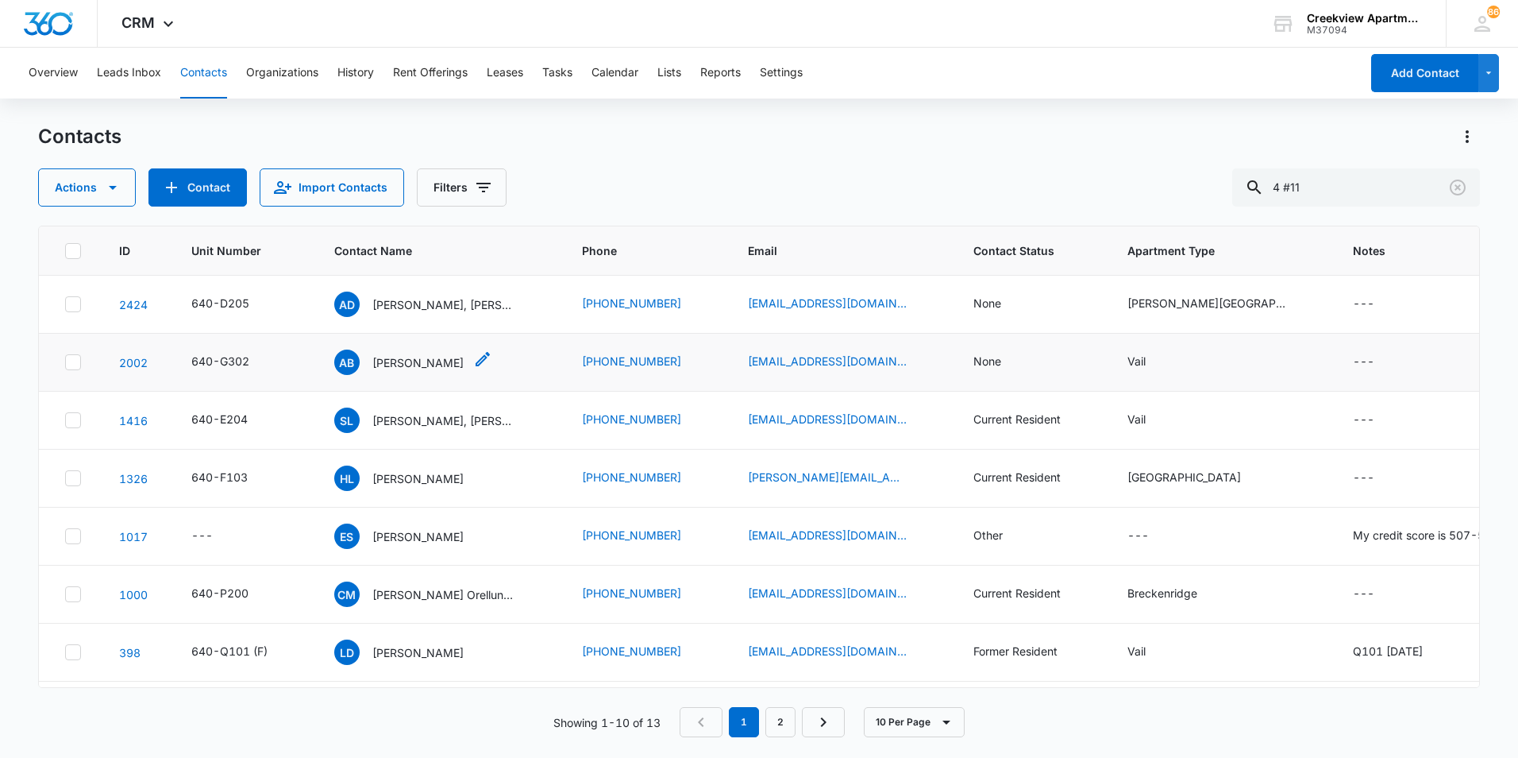 This screenshot has width=1518, height=758. Describe the element at coordinates (762, 722) in the screenshot. I see `nav: Pagination` at that location.